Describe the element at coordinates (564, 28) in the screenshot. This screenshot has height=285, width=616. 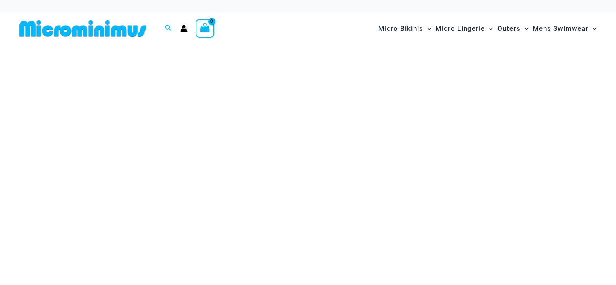
I see `a: Mens SwimwearMenu ToggleMenu Toggle` at that location.